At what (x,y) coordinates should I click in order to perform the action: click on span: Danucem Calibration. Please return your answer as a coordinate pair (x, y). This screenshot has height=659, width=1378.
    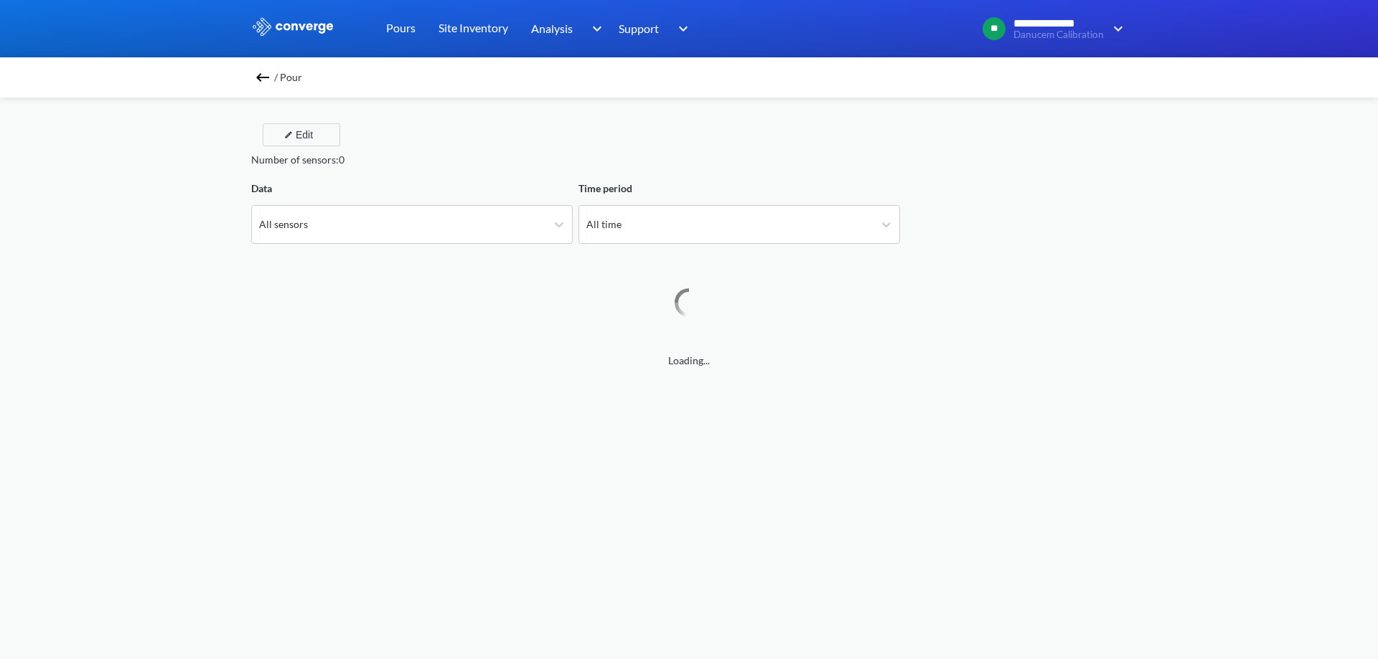
    Looking at the image, I should click on (1058, 34).